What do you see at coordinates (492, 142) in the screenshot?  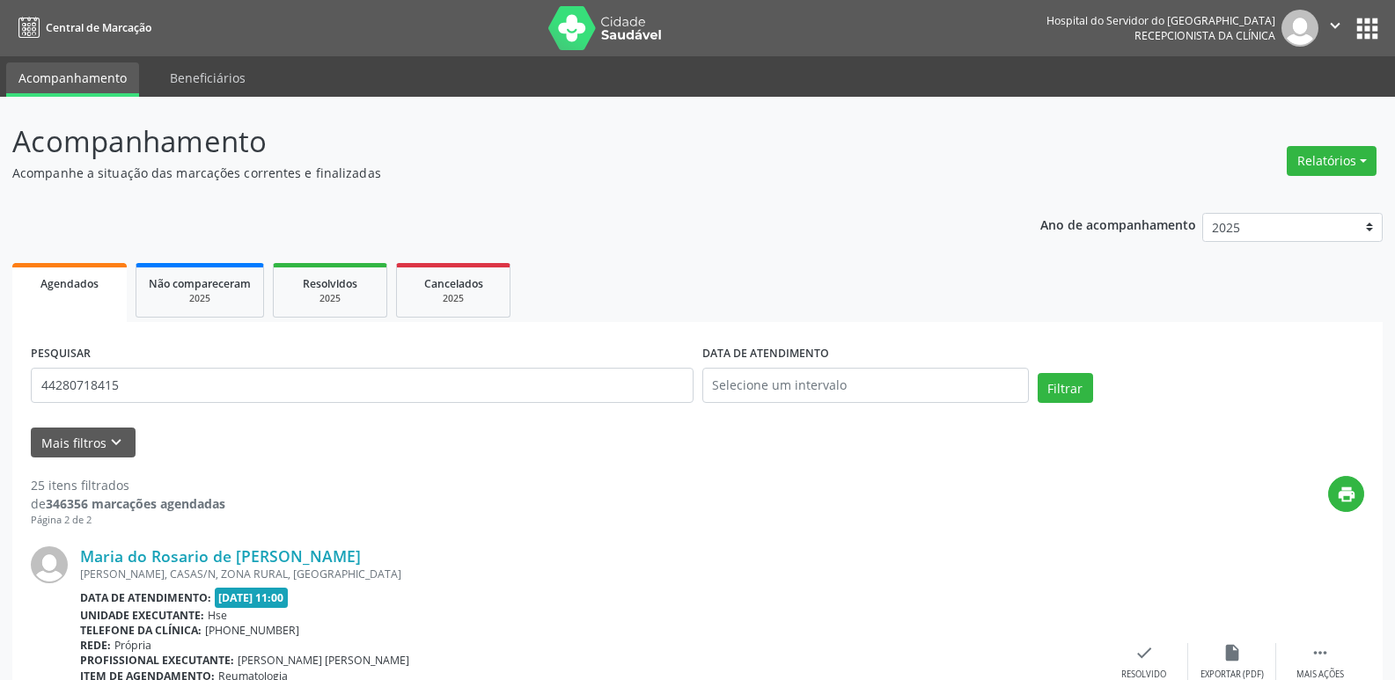 I see `p: Acompanhamento` at bounding box center [492, 142].